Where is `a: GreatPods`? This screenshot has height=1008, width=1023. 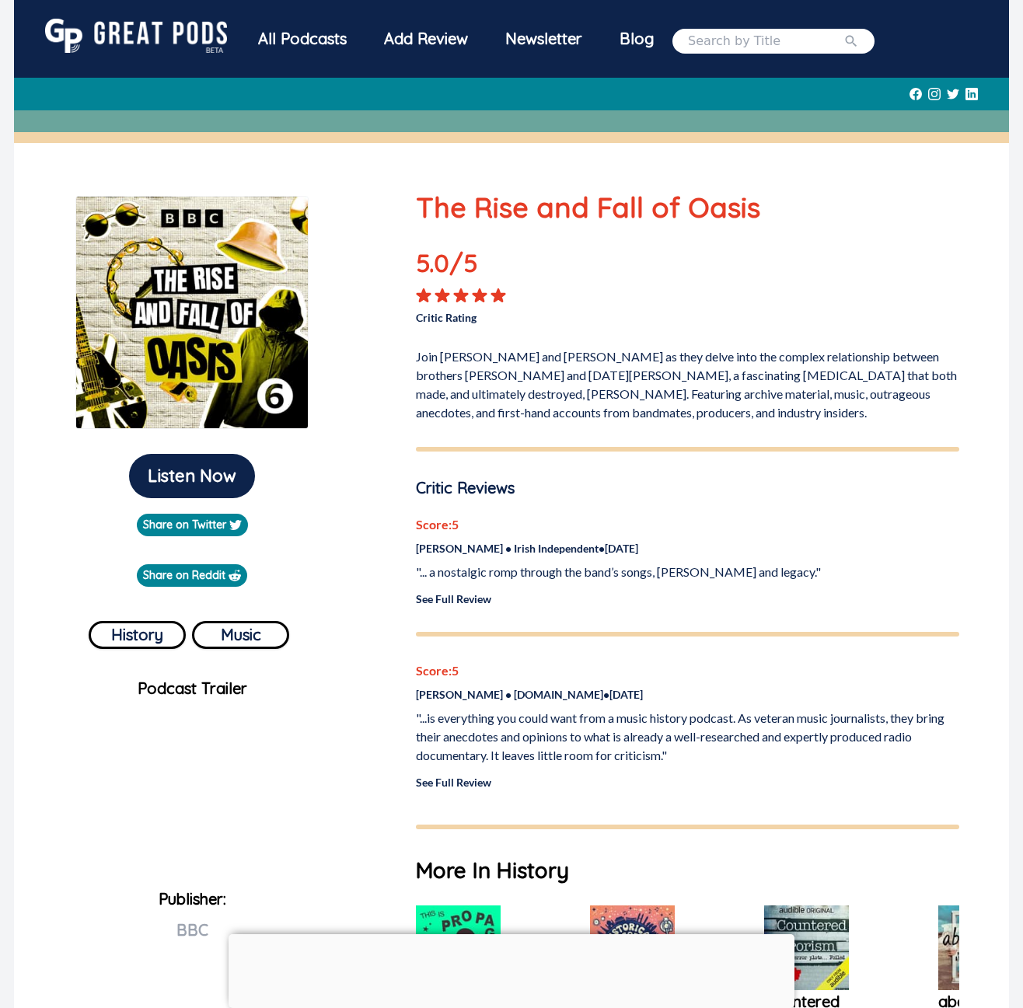
a: GreatPods is located at coordinates (136, 36).